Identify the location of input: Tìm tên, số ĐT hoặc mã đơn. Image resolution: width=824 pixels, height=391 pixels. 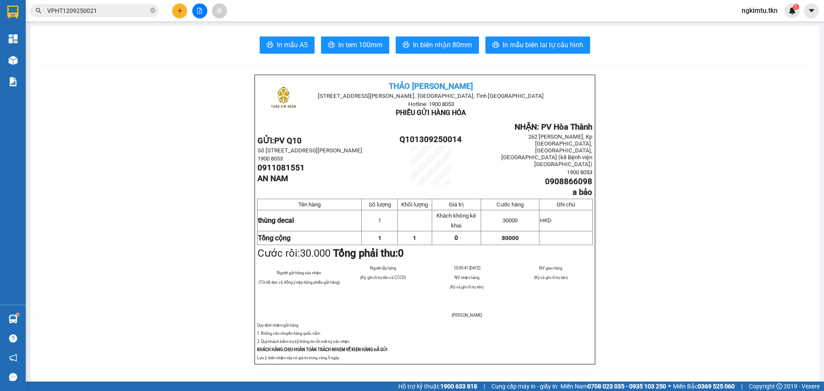
(98, 11).